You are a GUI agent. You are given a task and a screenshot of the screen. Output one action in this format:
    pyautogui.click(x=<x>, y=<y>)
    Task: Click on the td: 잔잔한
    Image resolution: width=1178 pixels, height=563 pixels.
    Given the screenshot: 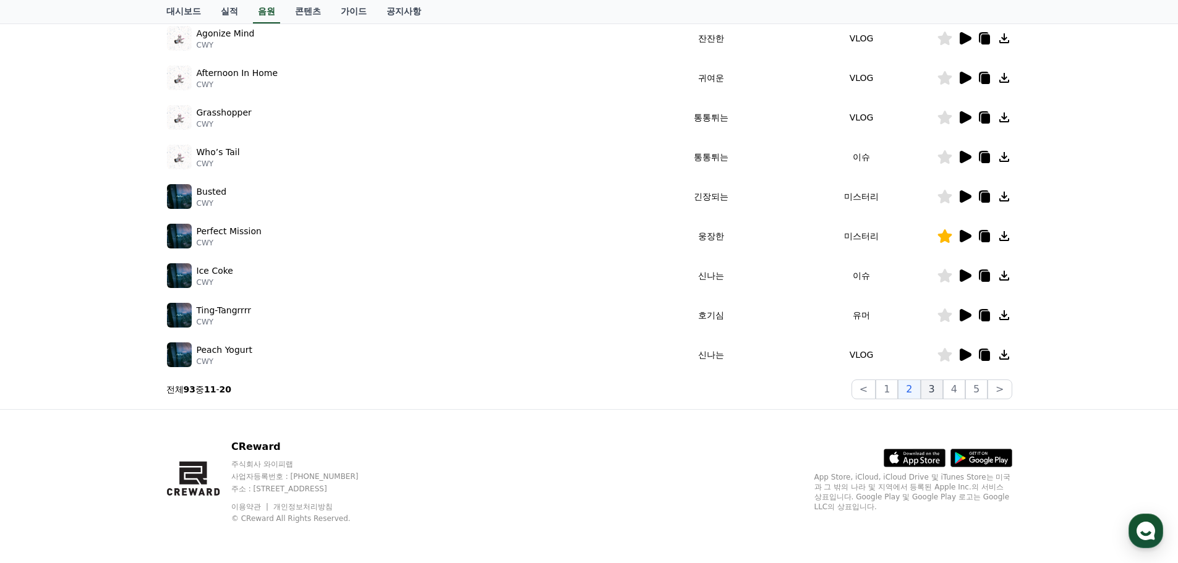 What is the action you would take?
    pyautogui.click(x=711, y=38)
    